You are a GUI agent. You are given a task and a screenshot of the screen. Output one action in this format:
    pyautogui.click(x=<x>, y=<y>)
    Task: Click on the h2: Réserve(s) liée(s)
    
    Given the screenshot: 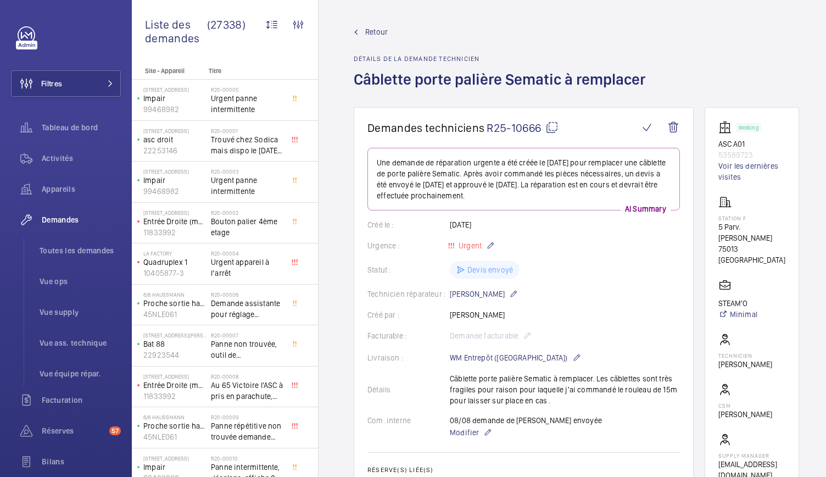 What is the action you would take?
    pyautogui.click(x=523, y=470)
    